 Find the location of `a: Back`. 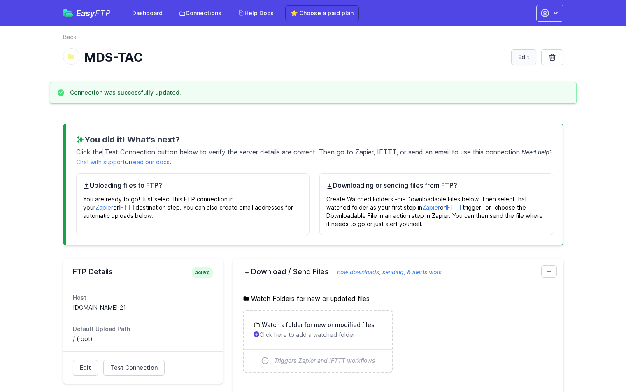

a: Back is located at coordinates (70, 37).